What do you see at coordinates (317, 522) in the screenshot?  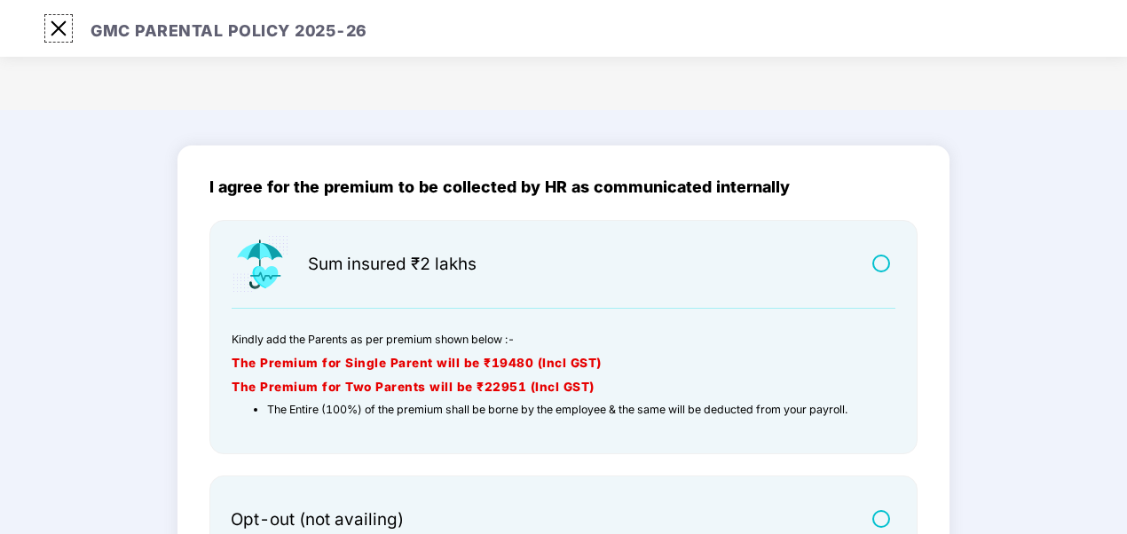 I see `div: Opt-out (not availing)` at bounding box center [317, 522].